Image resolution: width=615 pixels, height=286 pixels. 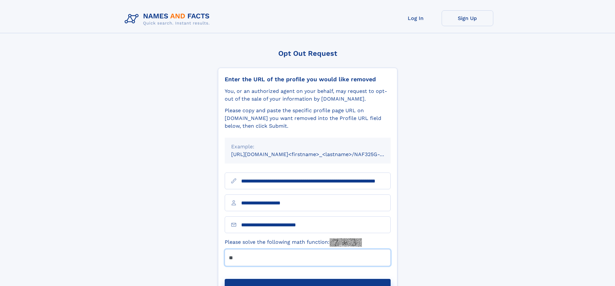 What do you see at coordinates (168, 19) in the screenshot?
I see `img: Logo Names and Facts` at bounding box center [168, 19].